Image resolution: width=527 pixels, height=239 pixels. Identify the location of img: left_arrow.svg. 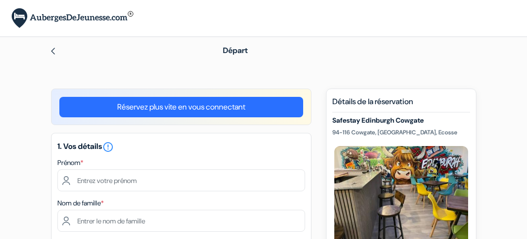
(53, 51).